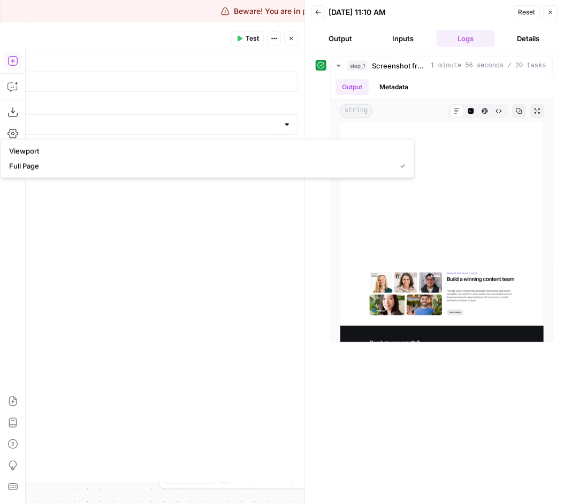 Image resolution: width=564 pixels, height=504 pixels. What do you see at coordinates (528, 39) in the screenshot?
I see `button: Details` at bounding box center [528, 39].